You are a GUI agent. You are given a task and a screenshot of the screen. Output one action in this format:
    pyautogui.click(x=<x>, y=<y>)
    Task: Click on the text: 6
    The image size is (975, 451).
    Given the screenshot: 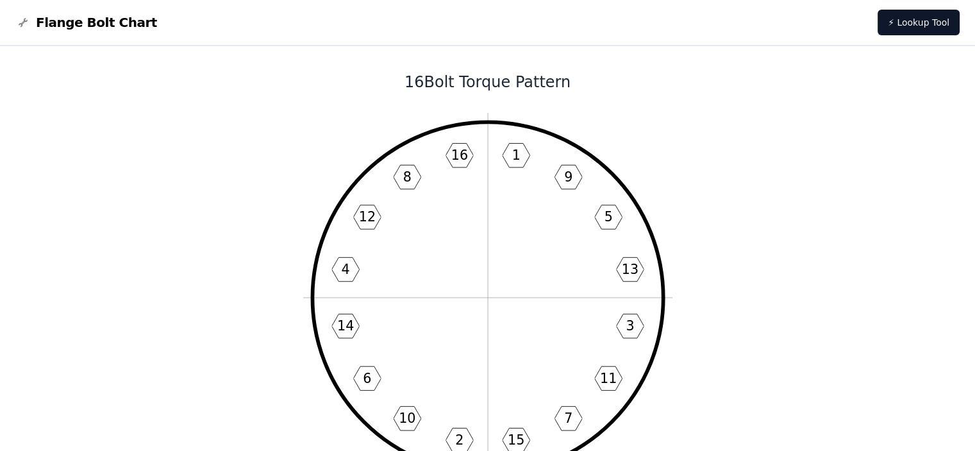 What is the action you would take?
    pyautogui.click(x=367, y=378)
    